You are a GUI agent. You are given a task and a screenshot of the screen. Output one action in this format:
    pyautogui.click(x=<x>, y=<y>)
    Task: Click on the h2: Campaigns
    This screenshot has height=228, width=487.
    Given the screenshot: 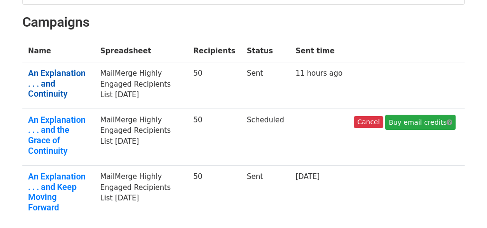 What is the action you would take?
    pyautogui.click(x=244, y=22)
    